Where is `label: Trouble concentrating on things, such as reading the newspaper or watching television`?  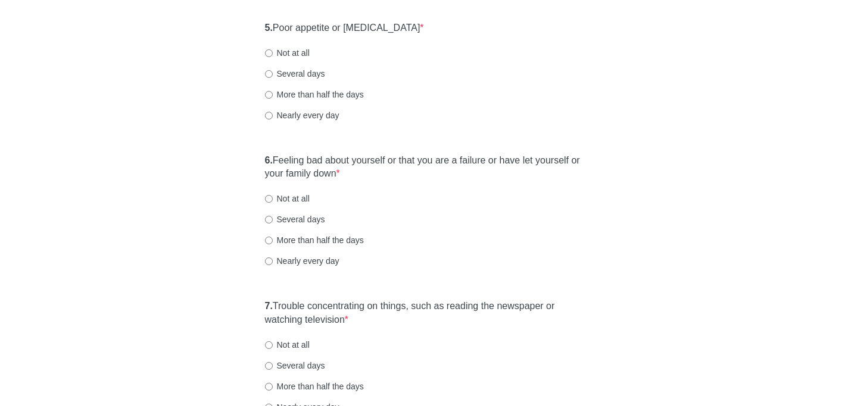
label: Trouble concentrating on things, such as reading the newspaper or watching television is located at coordinates (424, 314).